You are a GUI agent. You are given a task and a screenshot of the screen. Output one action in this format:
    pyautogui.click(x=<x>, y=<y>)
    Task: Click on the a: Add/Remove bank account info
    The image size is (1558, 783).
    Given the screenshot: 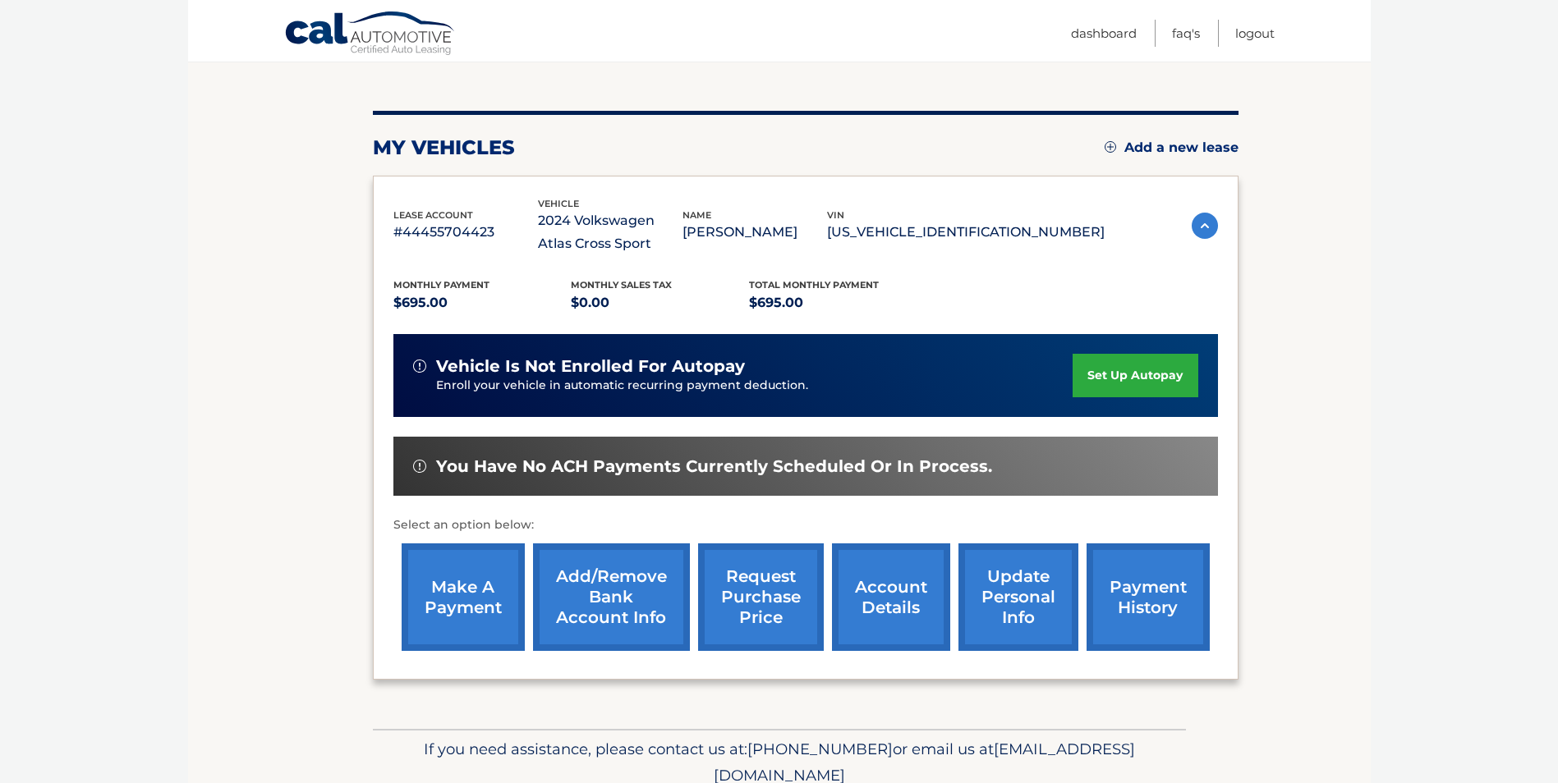 What is the action you would take?
    pyautogui.click(x=611, y=597)
    